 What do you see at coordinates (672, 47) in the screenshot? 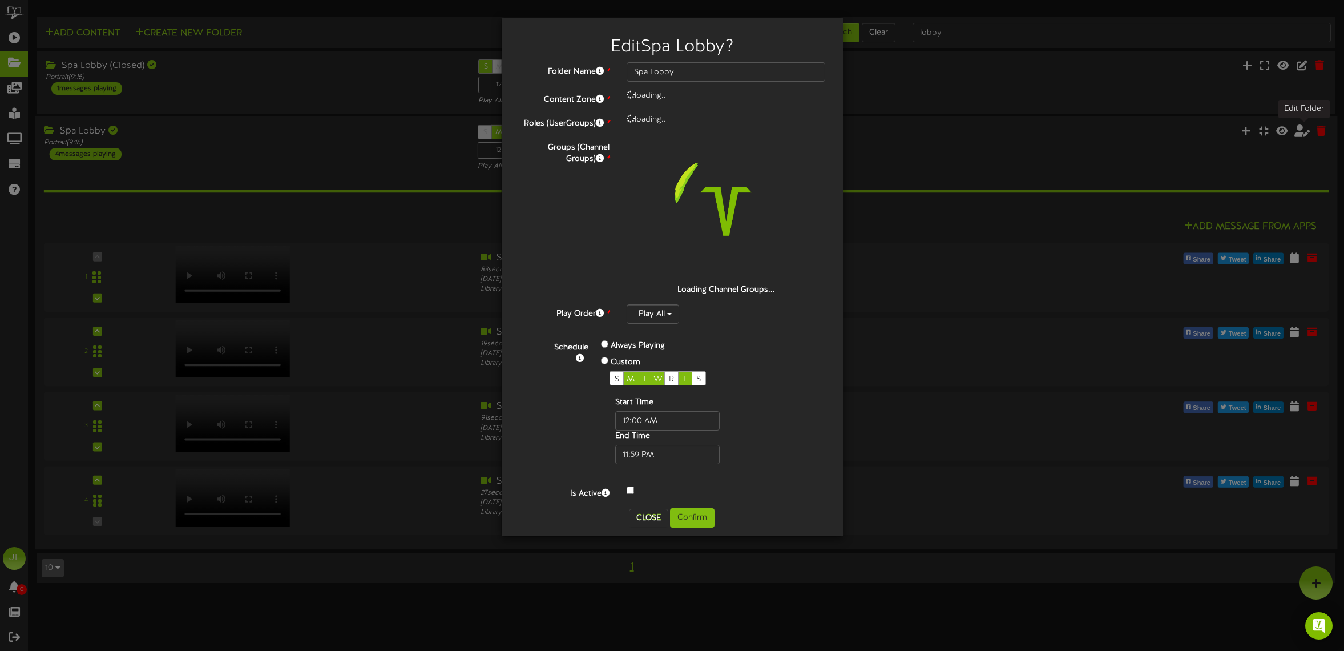
I see `h2: Edit Spa Lobby ?` at bounding box center [672, 47].